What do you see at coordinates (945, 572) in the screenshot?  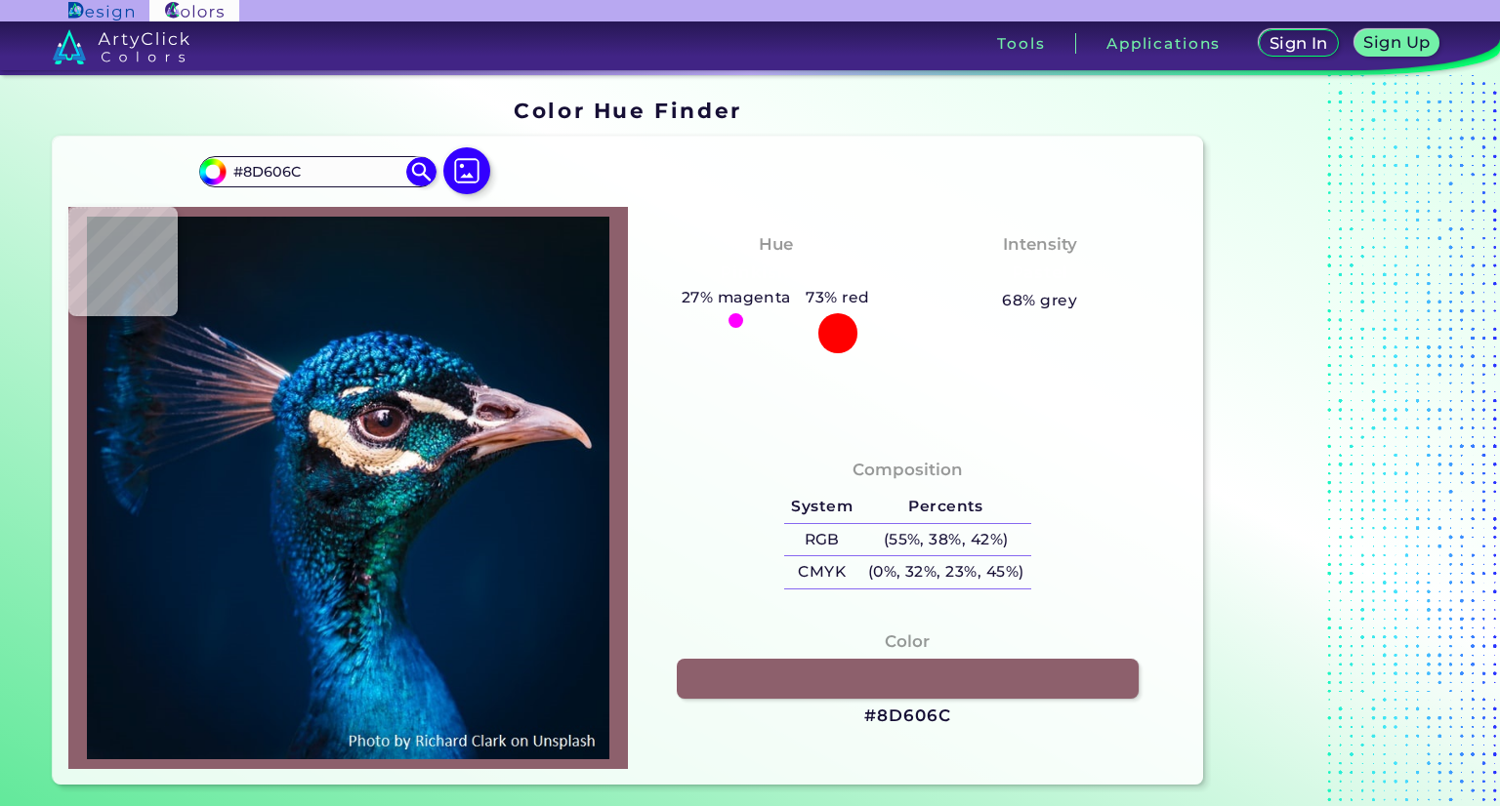 I see `h5: (0%, 32%, 23%, 45%)` at bounding box center [945, 572].